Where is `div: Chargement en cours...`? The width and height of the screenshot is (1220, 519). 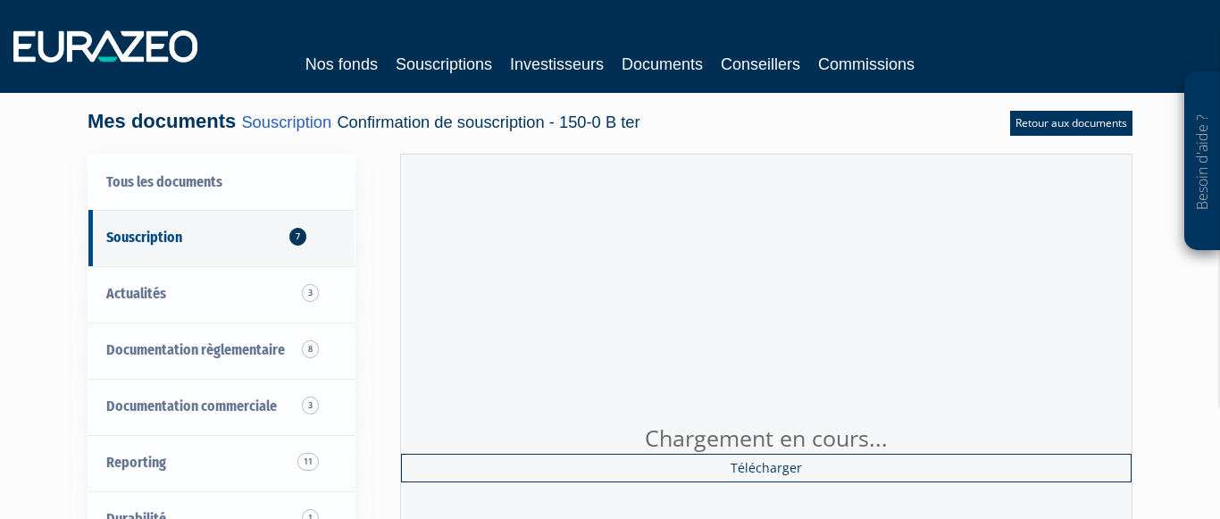
div: Chargement en cours... is located at coordinates (766, 439).